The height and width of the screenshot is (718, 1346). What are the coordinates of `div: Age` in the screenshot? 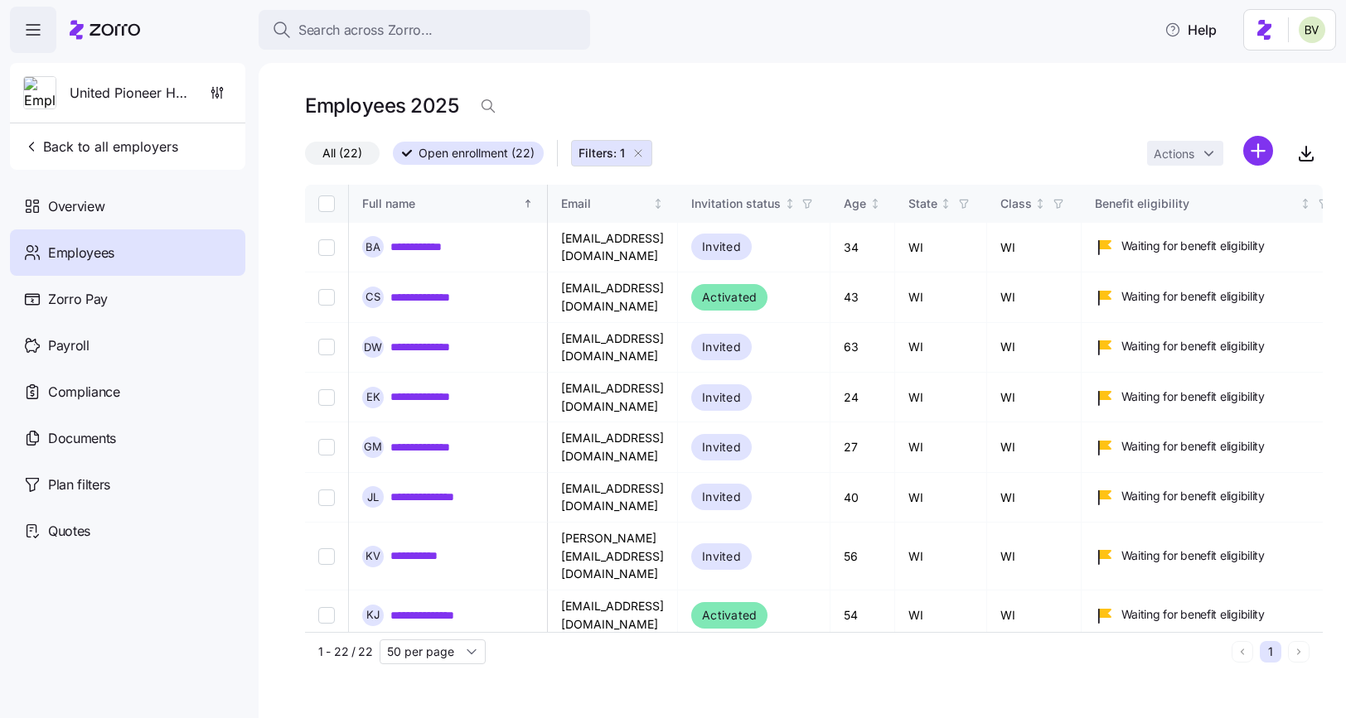 It's located at (854, 204).